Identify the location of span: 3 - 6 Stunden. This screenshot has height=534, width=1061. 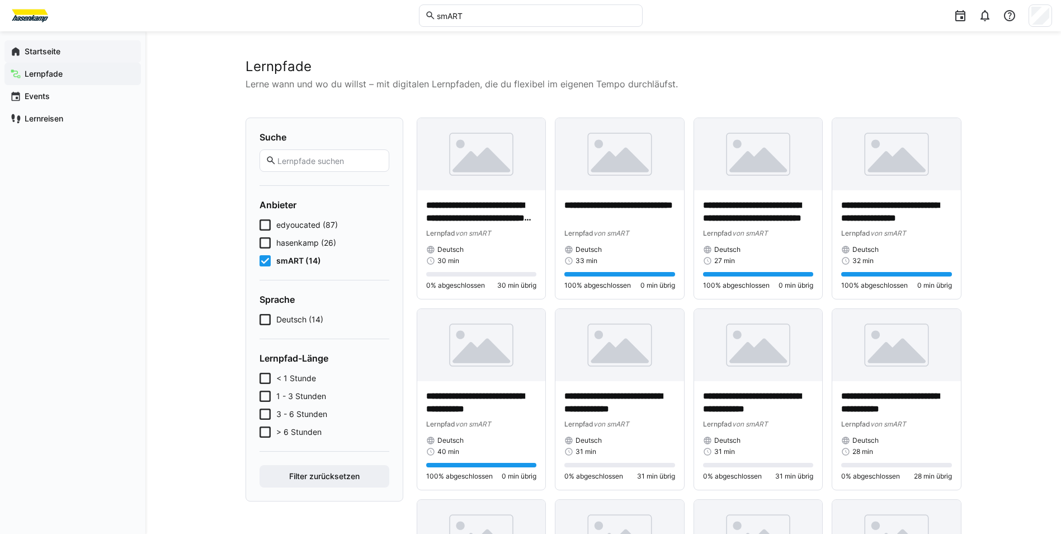
(302, 414).